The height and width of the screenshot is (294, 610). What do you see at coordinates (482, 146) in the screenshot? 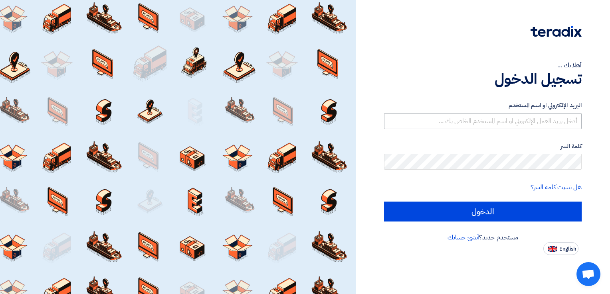
I see `label: كلمة السر` at bounding box center [482, 146].